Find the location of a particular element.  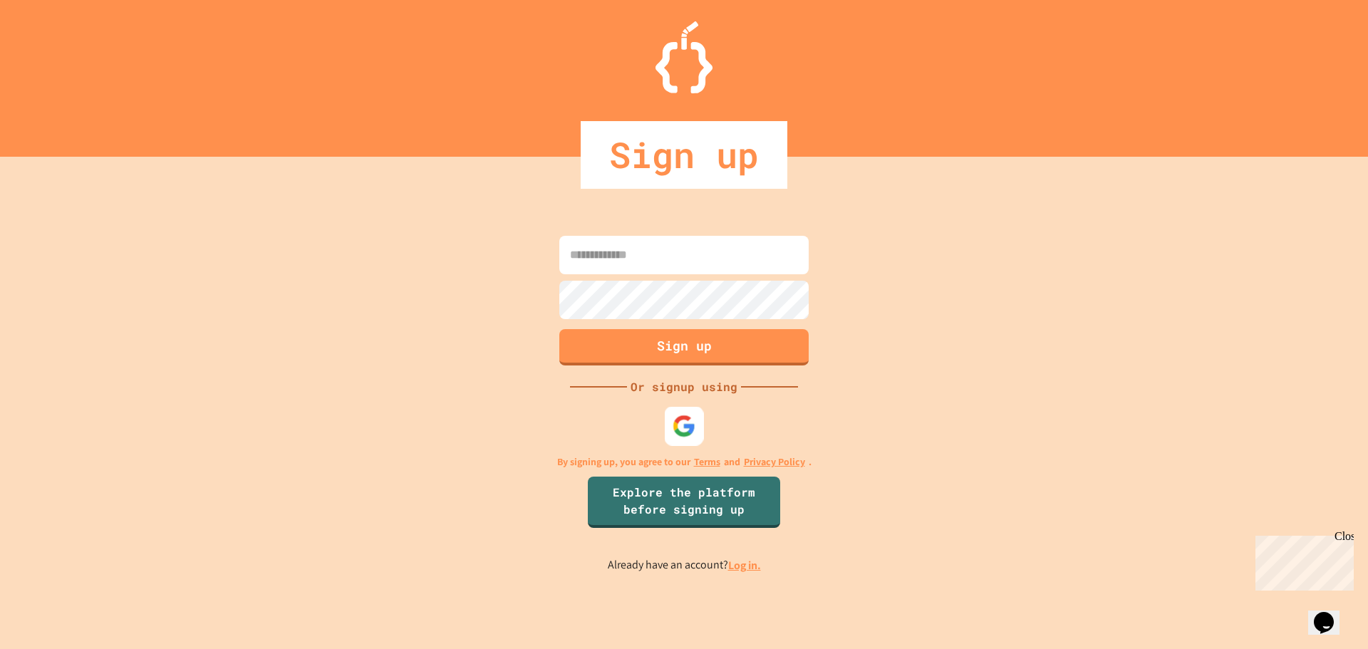

div: Or signup using is located at coordinates (684, 387).